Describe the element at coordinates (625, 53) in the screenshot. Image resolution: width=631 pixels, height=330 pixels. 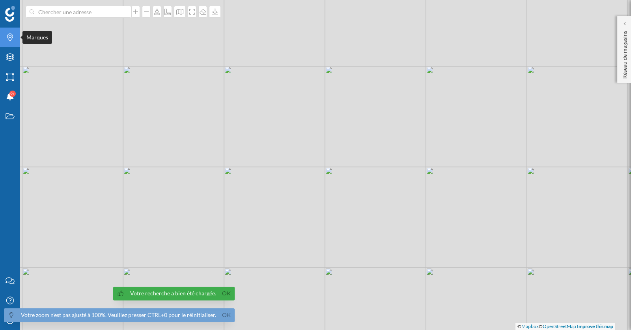
I see `p: Réseau de magasins` at that location.